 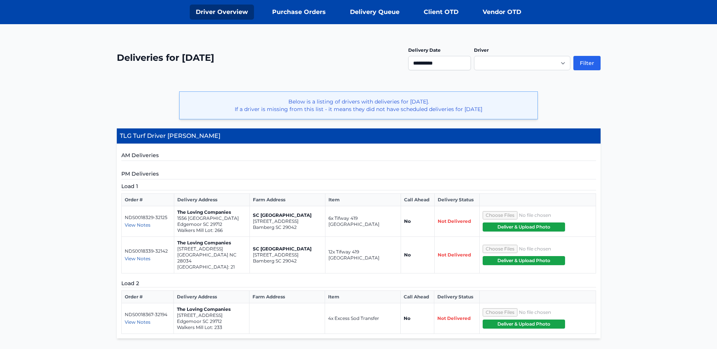 I want to click on p: Walkers Mill Lot: 233, so click(x=211, y=328).